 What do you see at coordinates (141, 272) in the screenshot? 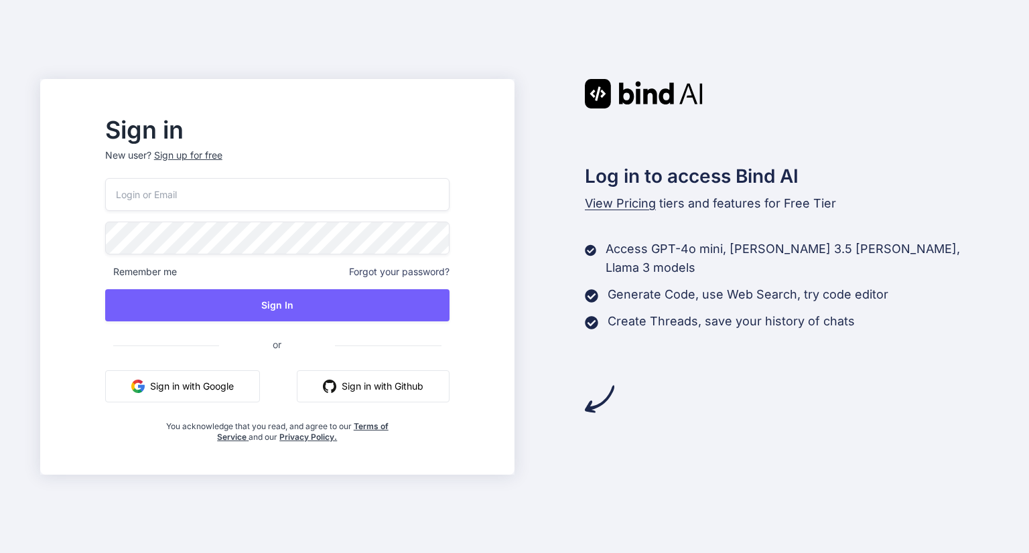
I see `span: Remember me` at bounding box center [141, 272].